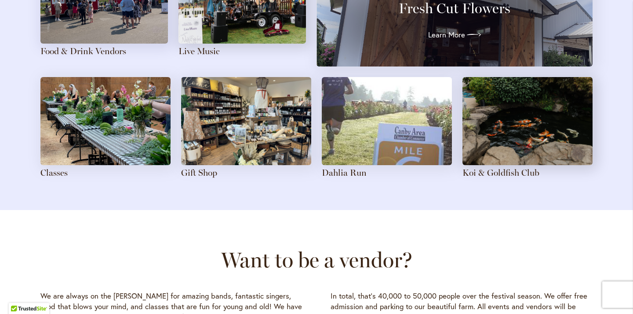 The width and height of the screenshot is (633, 314). Describe the element at coordinates (246, 121) in the screenshot. I see `a: The dahlias themed gift shop has a feature table in the center, with shelves of local and special...` at that location.